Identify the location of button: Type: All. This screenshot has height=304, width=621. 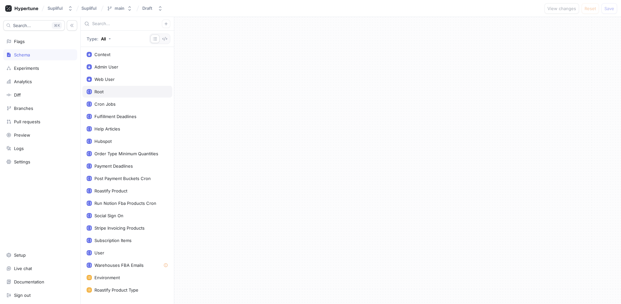
(99, 38).